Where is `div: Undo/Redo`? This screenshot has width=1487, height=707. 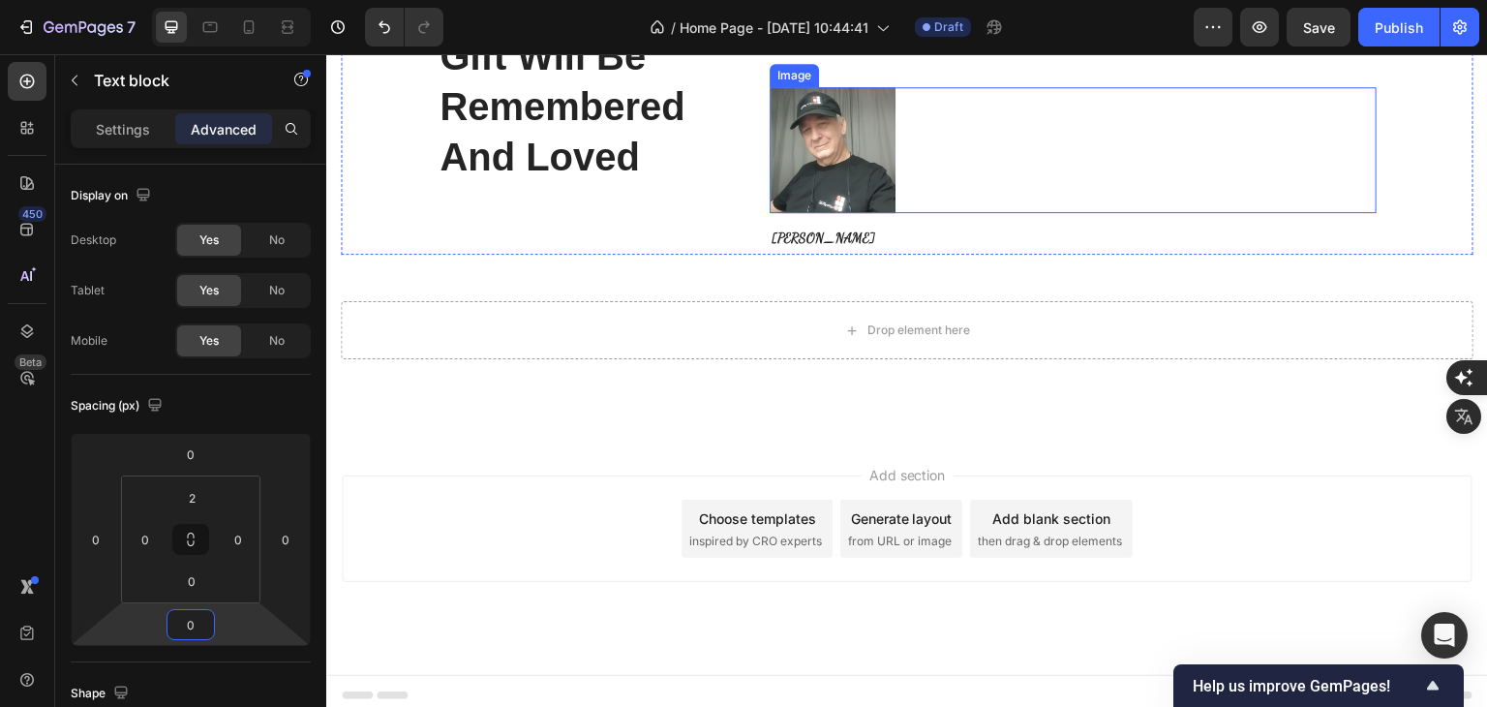 div: Undo/Redo is located at coordinates (404, 27).